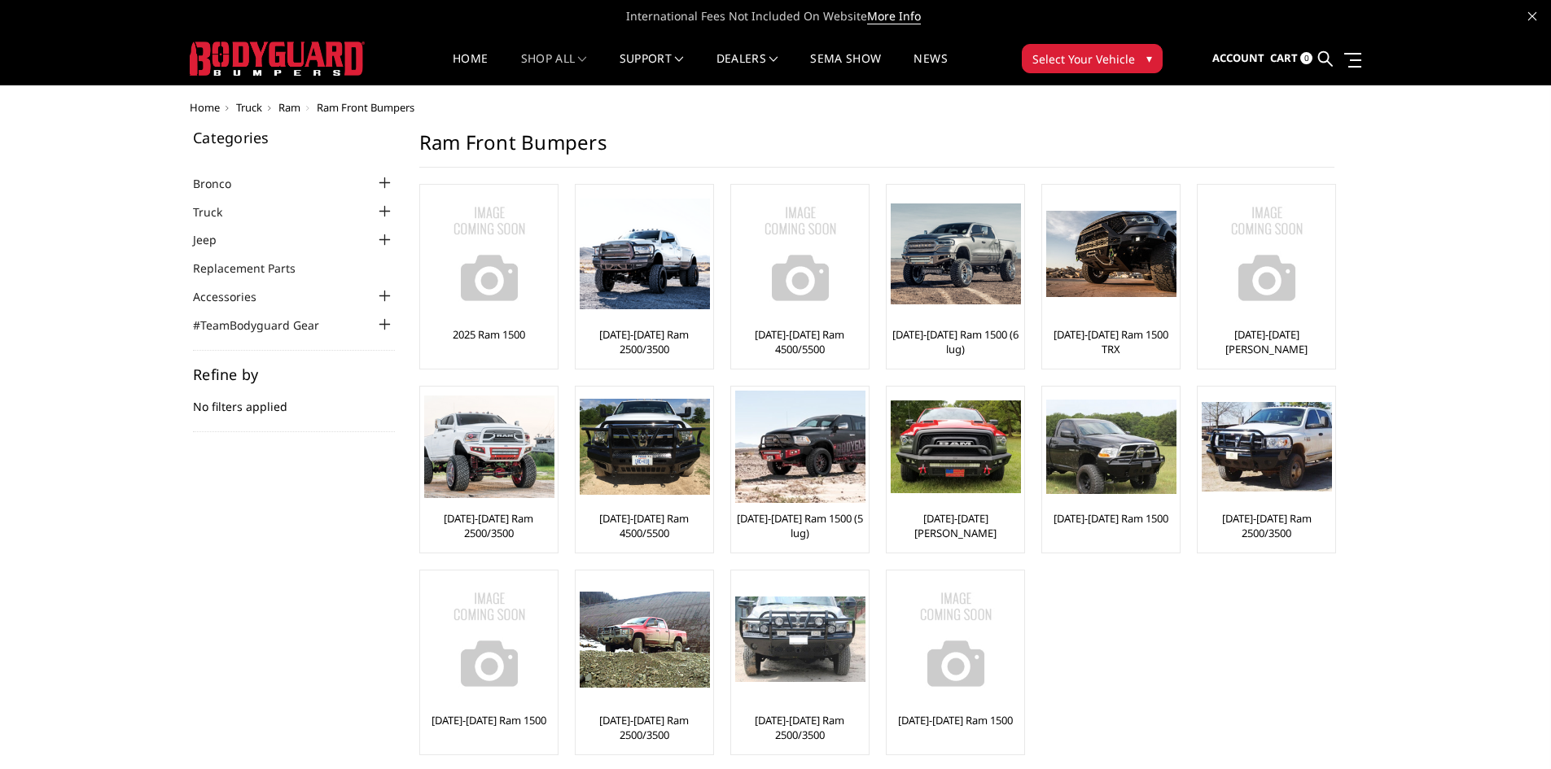  I want to click on span: Ram, so click(289, 107).